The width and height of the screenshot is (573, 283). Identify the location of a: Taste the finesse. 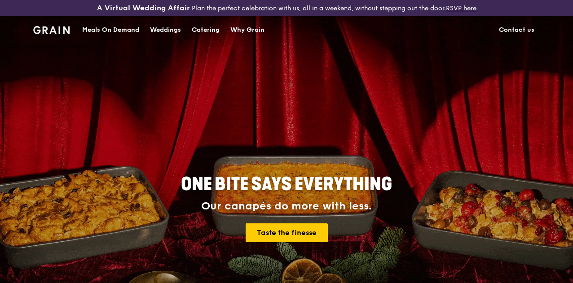
(286, 233).